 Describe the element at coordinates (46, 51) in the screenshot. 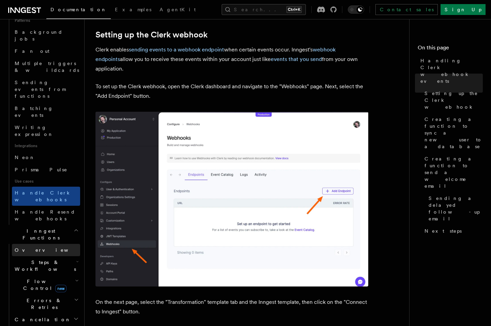

I see `a: Fan out` at that location.